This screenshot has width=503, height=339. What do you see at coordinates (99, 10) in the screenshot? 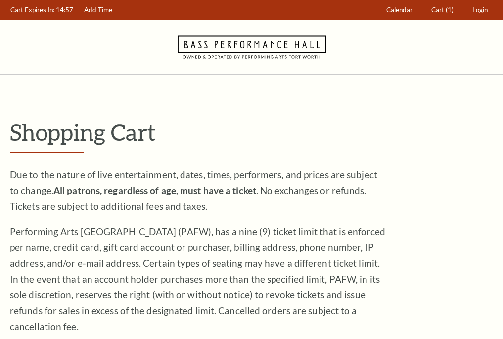
I see `a: Add Time` at bounding box center [99, 10].